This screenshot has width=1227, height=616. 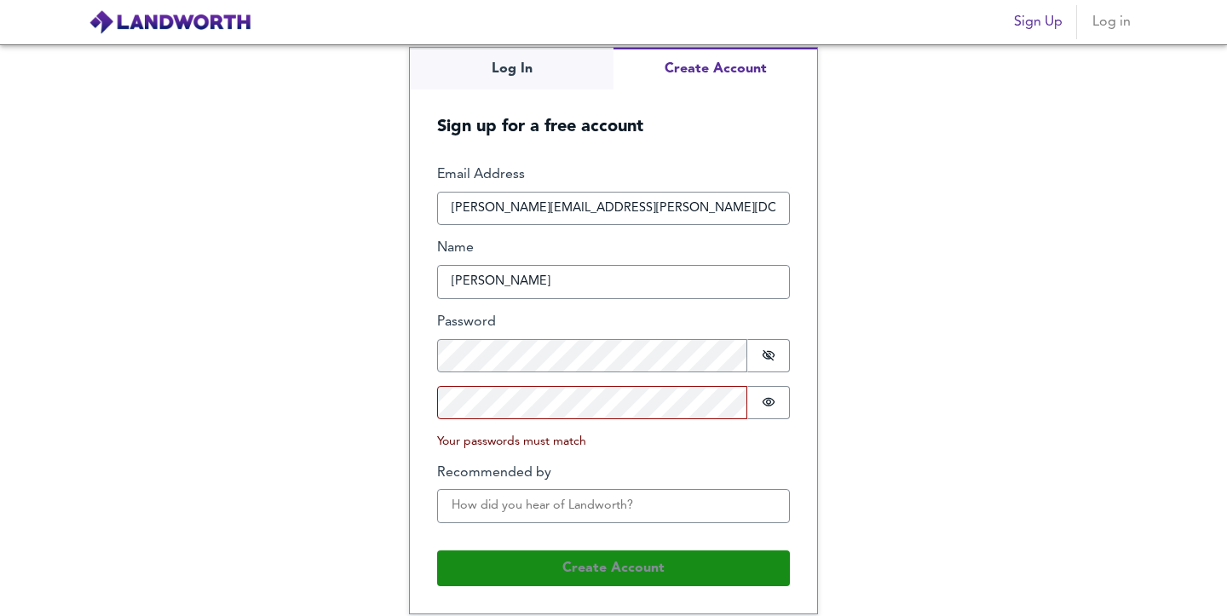 What do you see at coordinates (614, 175) in the screenshot?
I see `label: Email Address` at bounding box center [614, 175].